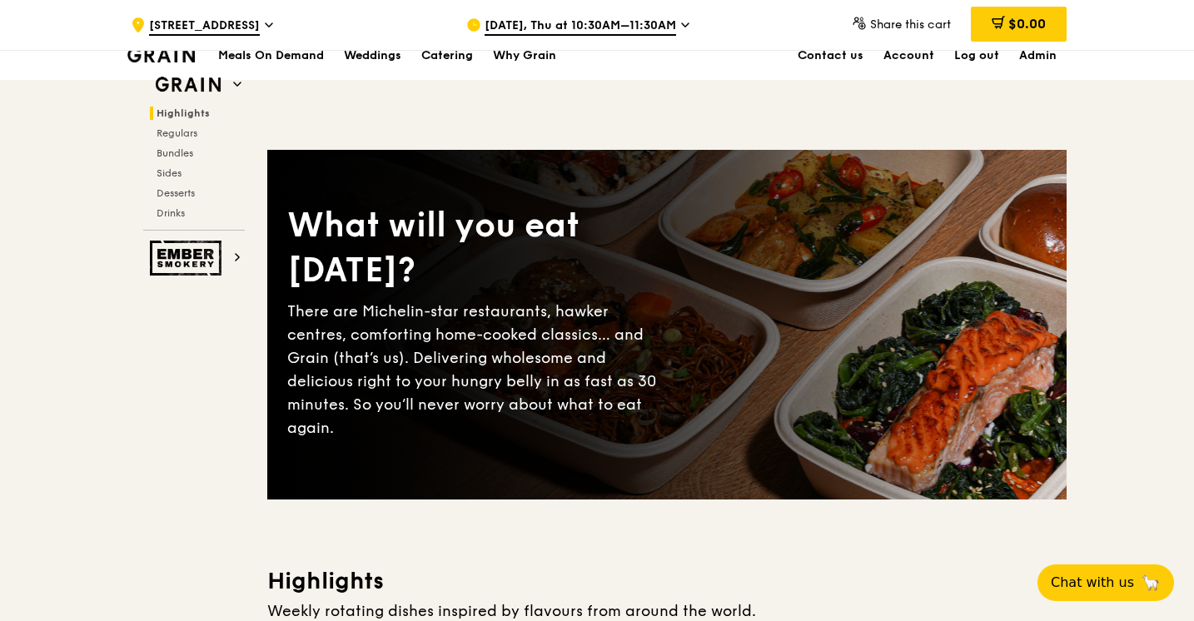  What do you see at coordinates (188, 85) in the screenshot?
I see `img: Grain web logo` at bounding box center [188, 85].